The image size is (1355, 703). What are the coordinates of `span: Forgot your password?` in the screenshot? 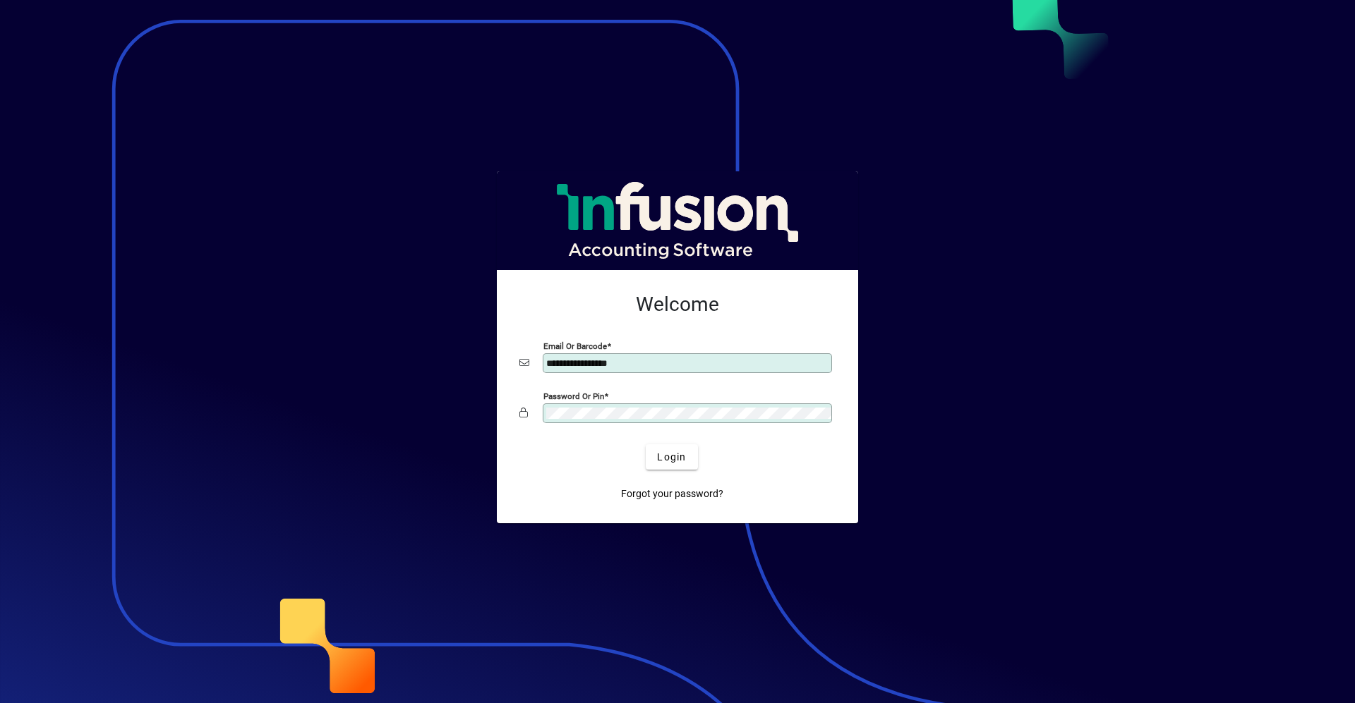 It's located at (672, 494).